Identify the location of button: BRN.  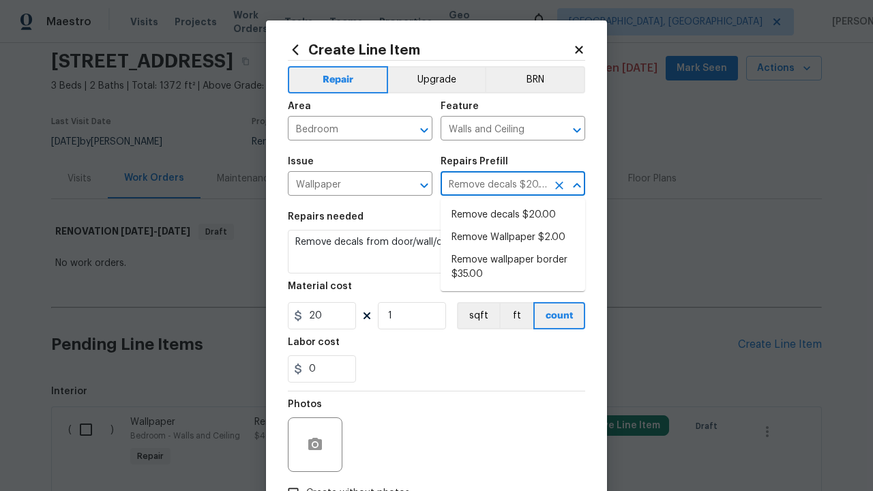
(535, 80).